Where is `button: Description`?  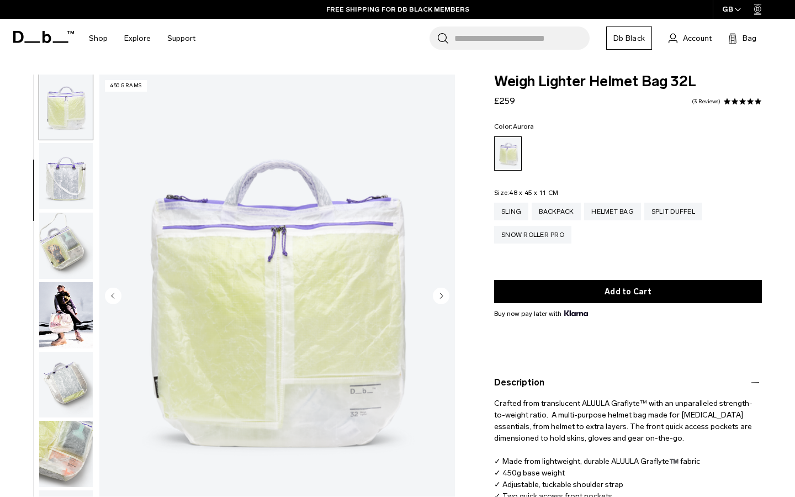 button: Description is located at coordinates (627, 382).